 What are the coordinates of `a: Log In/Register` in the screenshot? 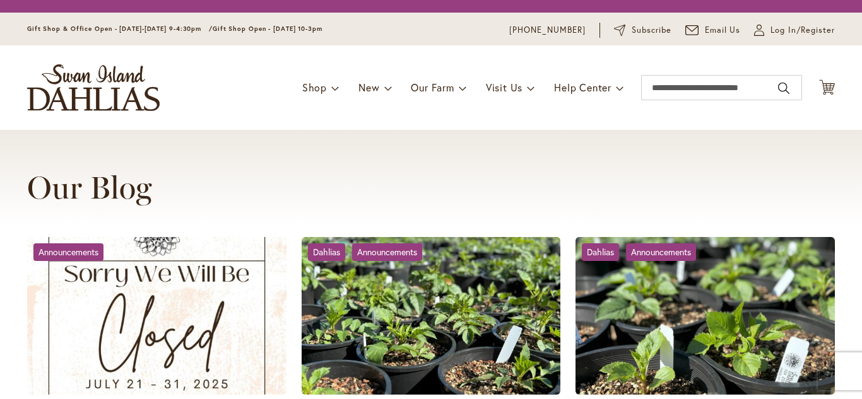 It's located at (794, 30).